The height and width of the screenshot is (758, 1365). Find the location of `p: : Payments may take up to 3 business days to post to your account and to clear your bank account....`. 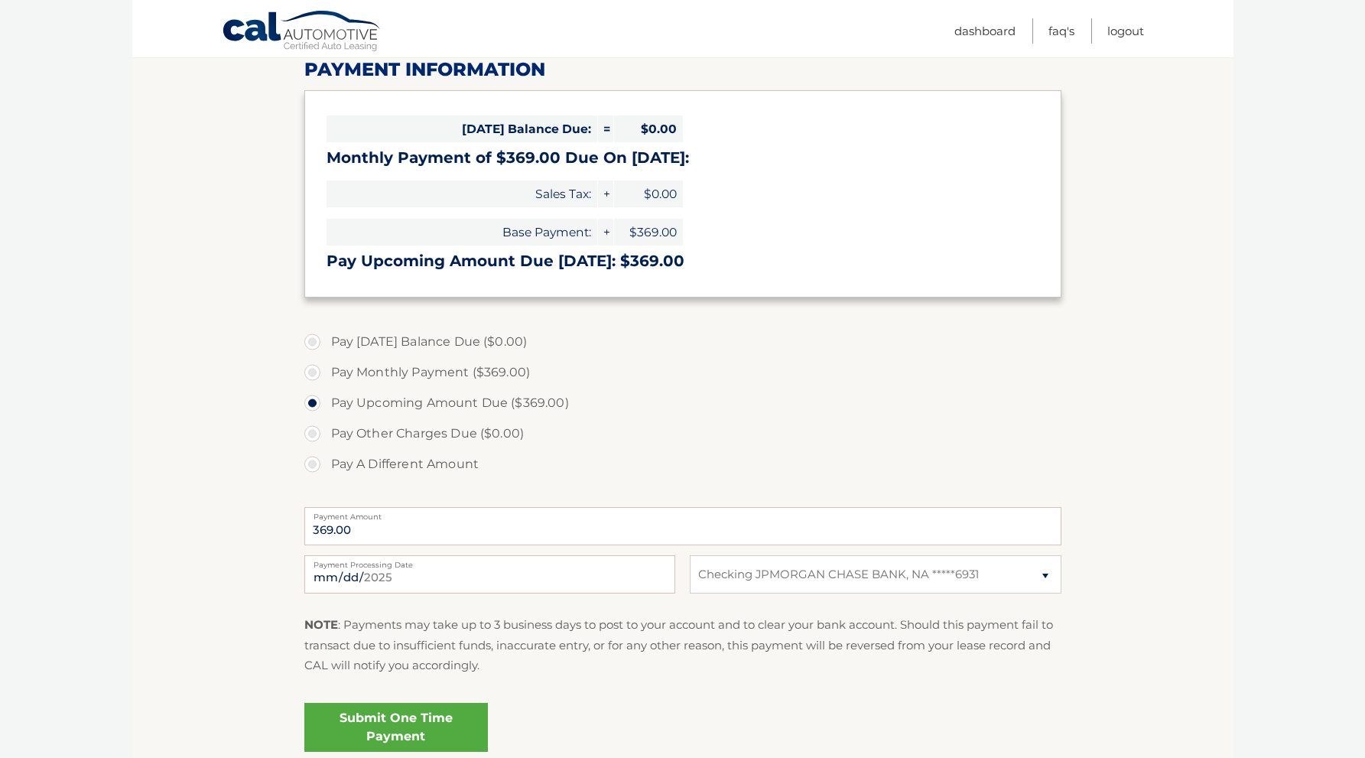

p: : Payments may take up to 3 business days to post to your account and to clear your bank account.... is located at coordinates (683, 645).